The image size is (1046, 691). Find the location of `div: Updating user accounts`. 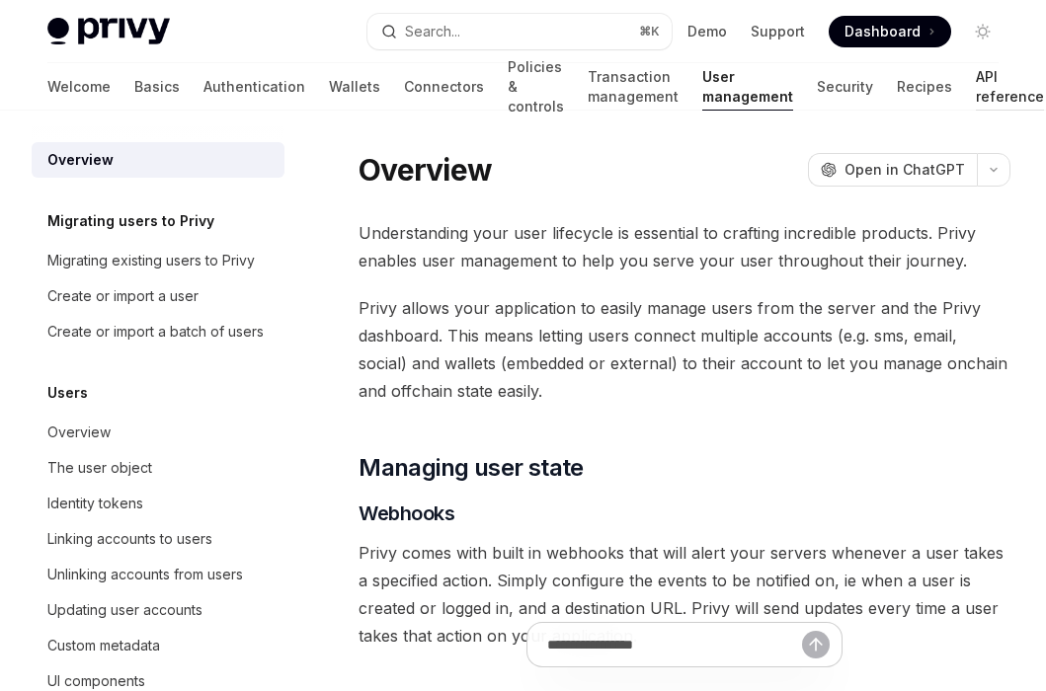

div: Updating user accounts is located at coordinates (124, 610).